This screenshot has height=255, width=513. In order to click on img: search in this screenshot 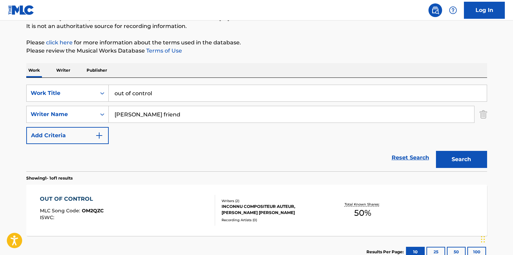, I will do `click(435, 10)`.